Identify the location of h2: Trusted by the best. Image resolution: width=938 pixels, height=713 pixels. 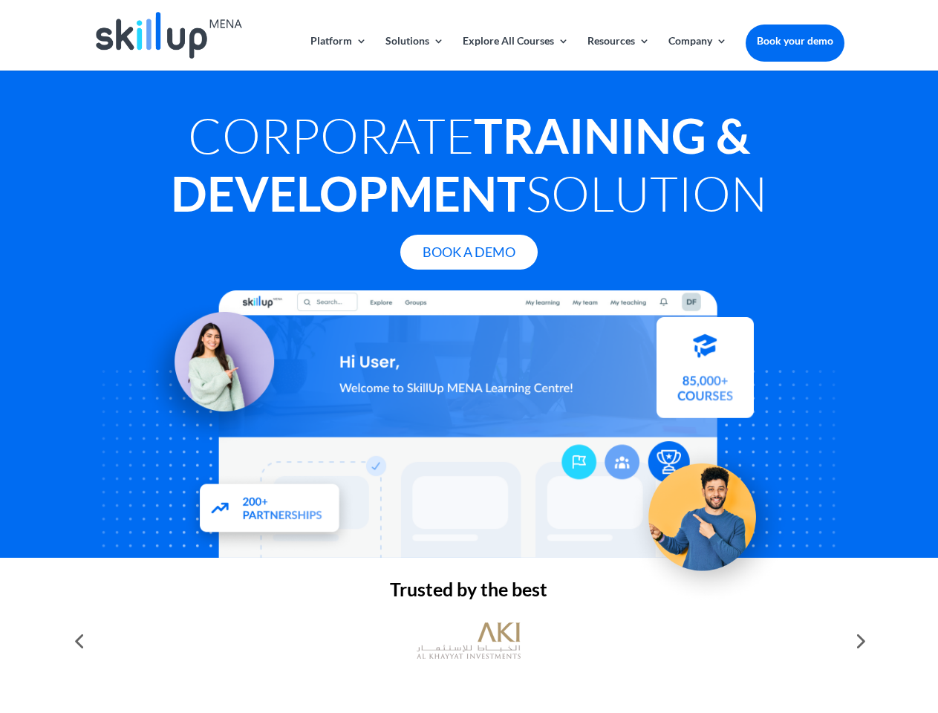
(469, 593).